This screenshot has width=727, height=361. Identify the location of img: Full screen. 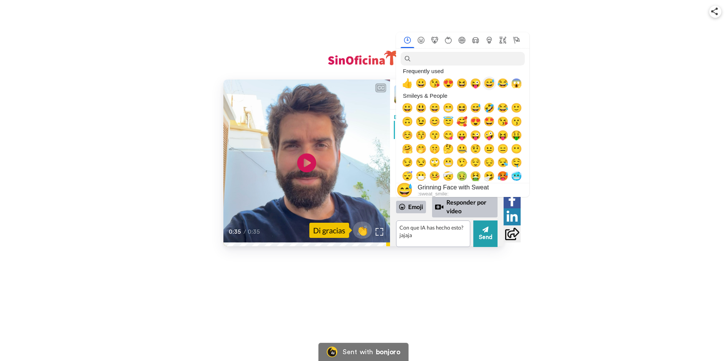
(379, 232).